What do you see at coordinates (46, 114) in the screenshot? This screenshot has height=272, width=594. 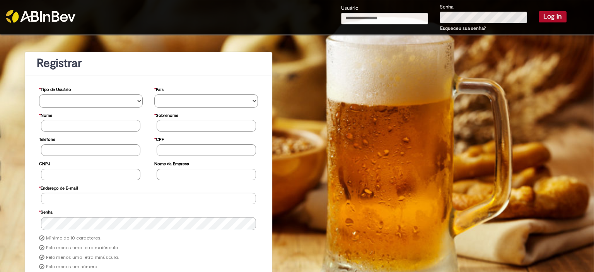 I see `label: Nome` at bounding box center [46, 114].